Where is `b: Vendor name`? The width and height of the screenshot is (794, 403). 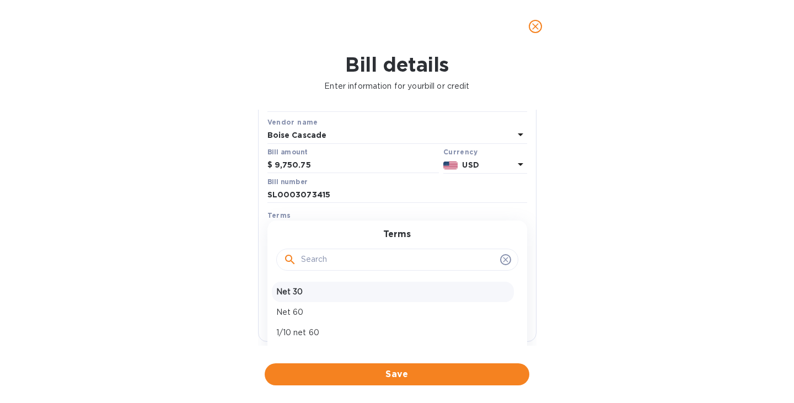
b: Vendor name is located at coordinates (293, 122).